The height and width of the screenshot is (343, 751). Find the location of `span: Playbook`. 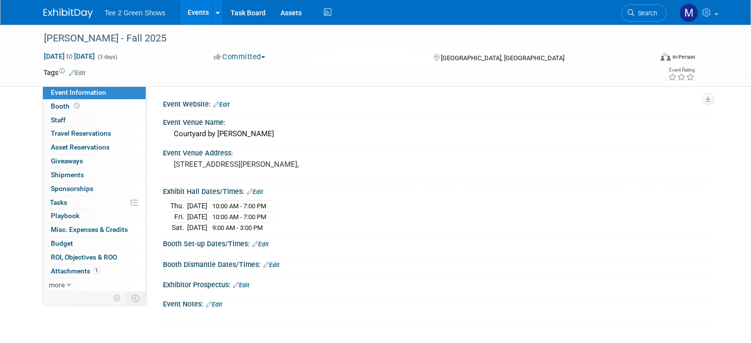

span: Playbook is located at coordinates (65, 216).